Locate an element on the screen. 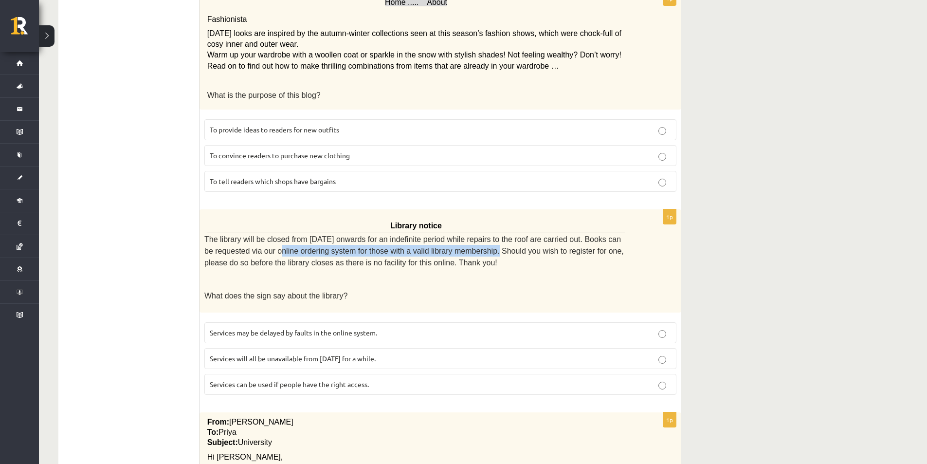  span: What is the purpose of this blog? is located at coordinates (264, 95).